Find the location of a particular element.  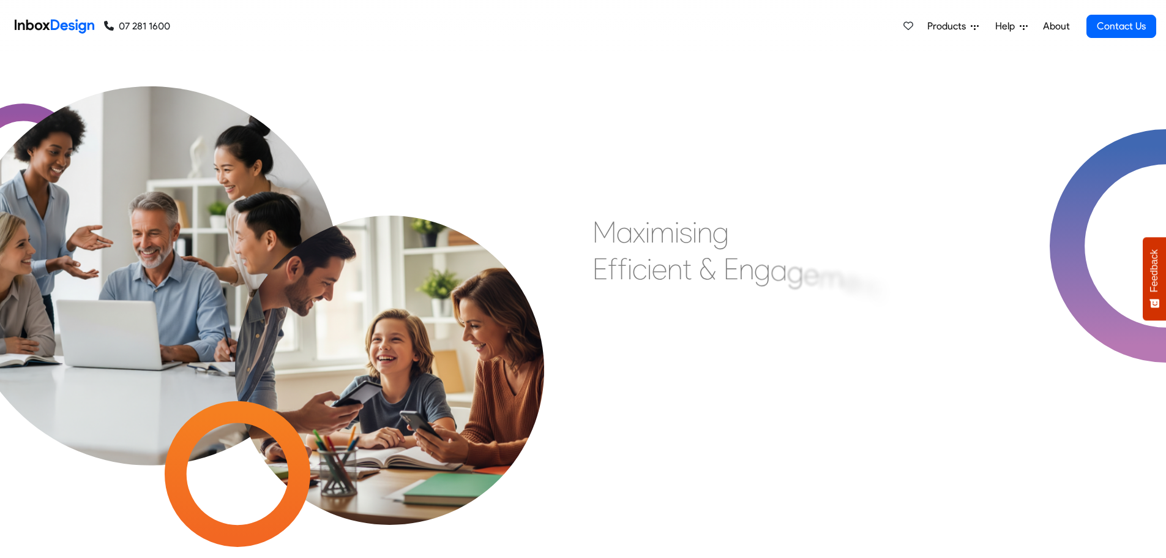

a: Help is located at coordinates (1011, 26).